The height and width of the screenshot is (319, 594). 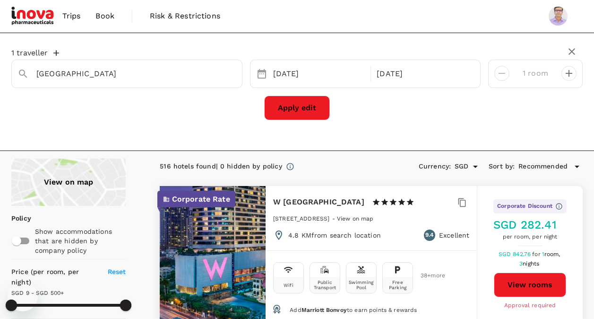 What do you see at coordinates (531, 263) in the screenshot?
I see `span: nights` at bounding box center [531, 263].